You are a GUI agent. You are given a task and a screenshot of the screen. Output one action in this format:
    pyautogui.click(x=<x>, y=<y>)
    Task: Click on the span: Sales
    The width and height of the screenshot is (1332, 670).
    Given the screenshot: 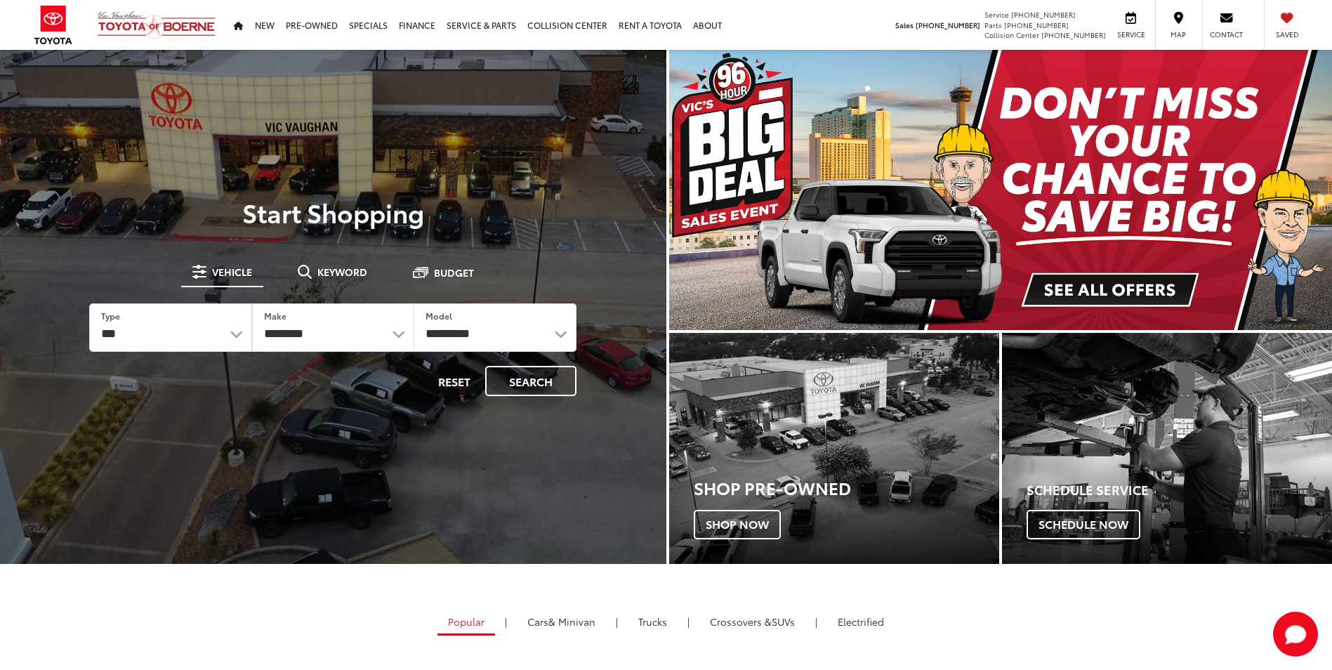 What is the action you would take?
    pyautogui.click(x=904, y=25)
    